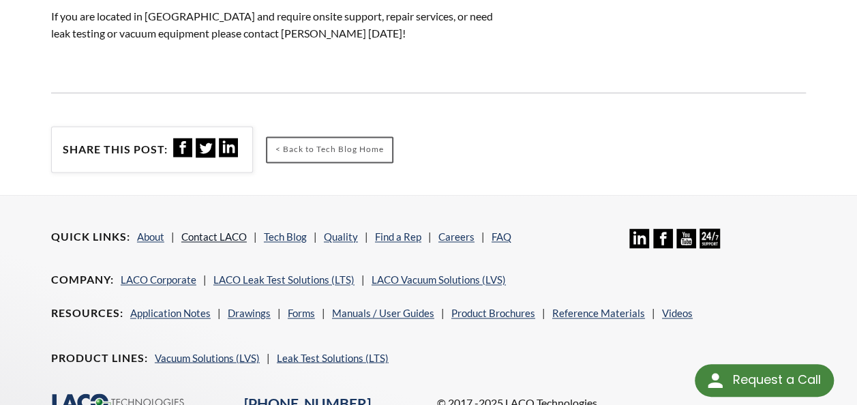 The width and height of the screenshot is (857, 405). I want to click on a: Manuals / User Guides, so click(383, 313).